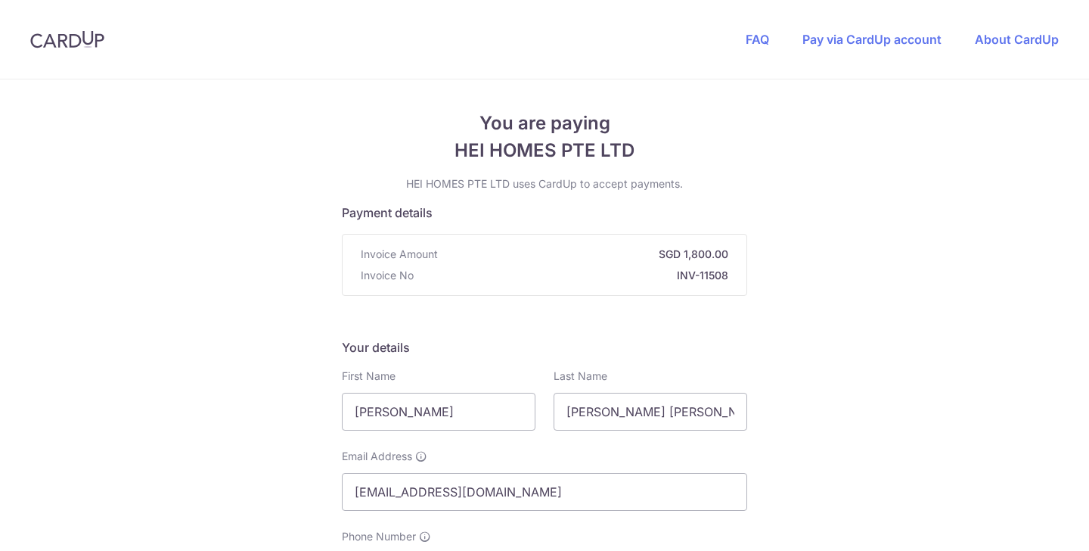  What do you see at coordinates (1017, 39) in the screenshot?
I see `a: About CardUp` at bounding box center [1017, 39].